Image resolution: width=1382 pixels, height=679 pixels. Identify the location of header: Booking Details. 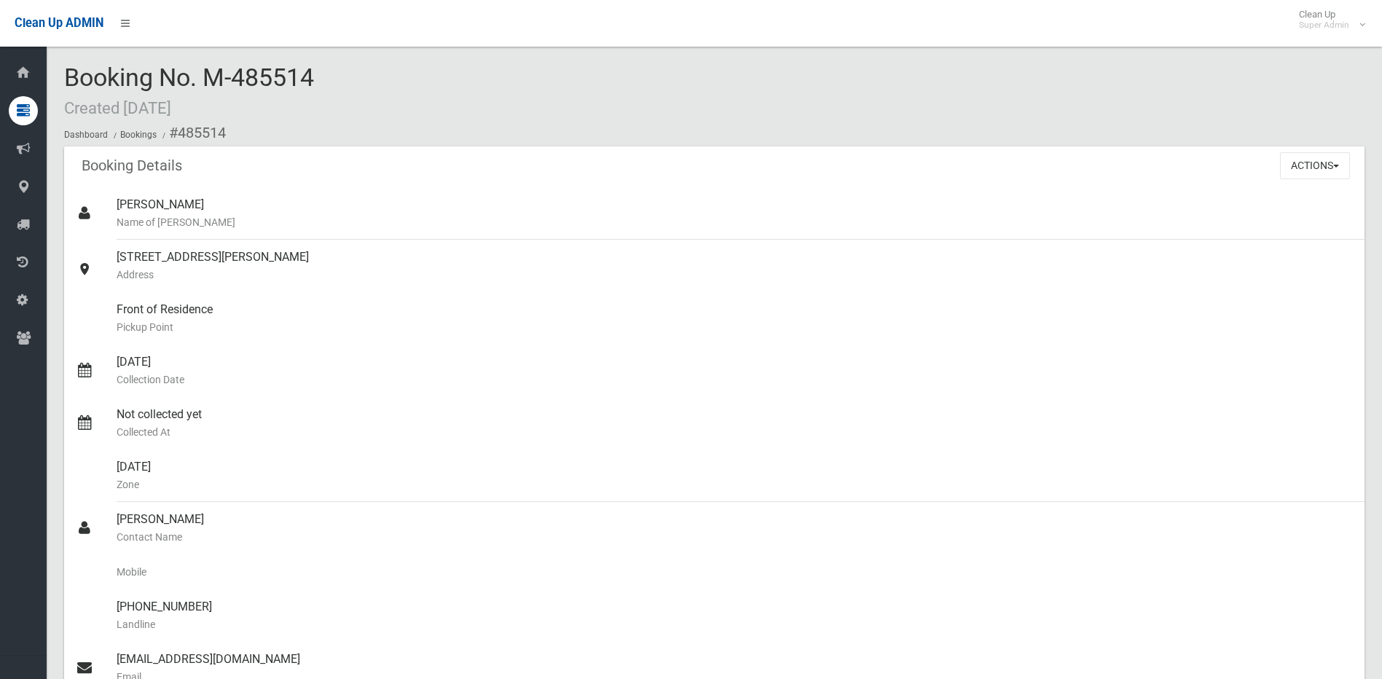
(132, 165).